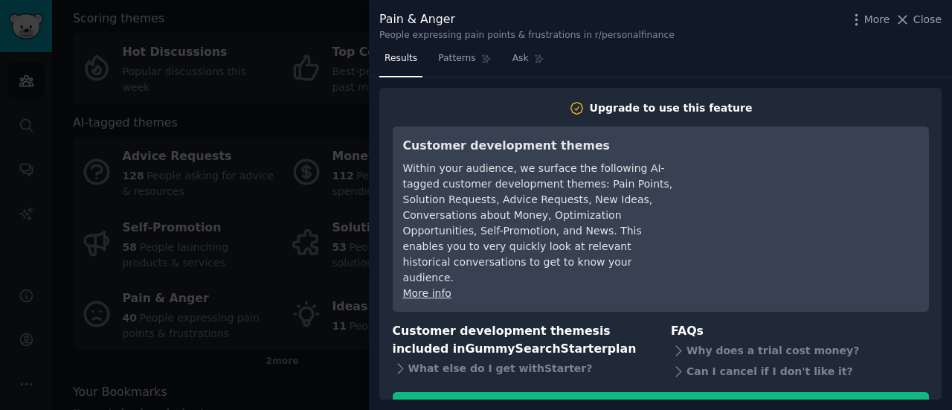 The width and height of the screenshot is (952, 410). Describe the element at coordinates (800, 331) in the screenshot. I see `h3: FAQs` at that location.